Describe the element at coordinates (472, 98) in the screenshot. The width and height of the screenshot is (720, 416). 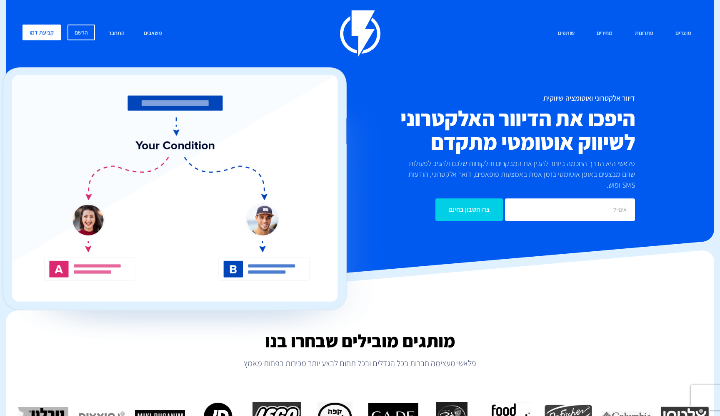
I see `h1: דיוור אלקטרוני ואוטומציה שיווקית` at that location.